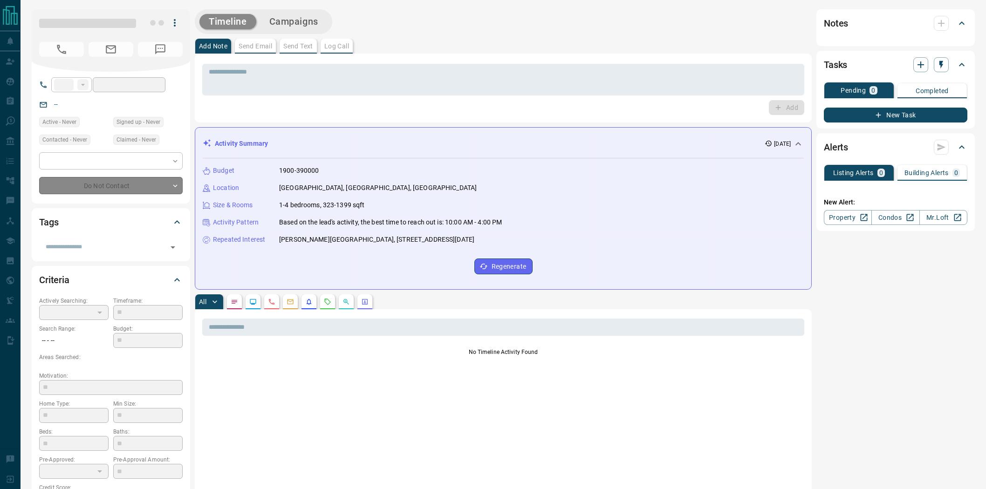  I want to click on svg: Calls, so click(272, 302).